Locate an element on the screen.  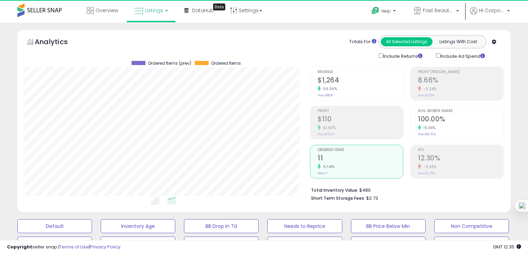
div: Include Ad Spend is located at coordinates (464, 56).